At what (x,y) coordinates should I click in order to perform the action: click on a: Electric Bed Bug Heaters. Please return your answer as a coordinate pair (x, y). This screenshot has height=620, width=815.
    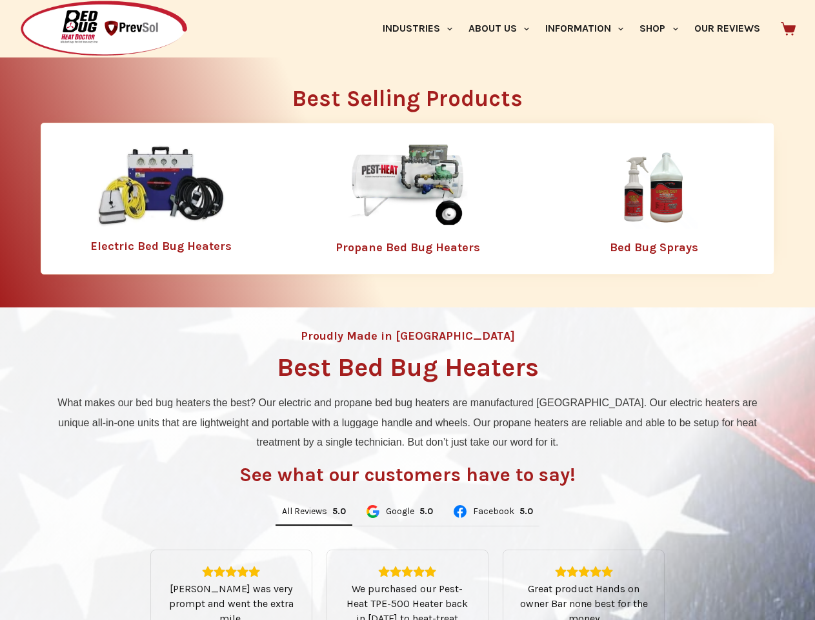
    Looking at the image, I should click on (161, 246).